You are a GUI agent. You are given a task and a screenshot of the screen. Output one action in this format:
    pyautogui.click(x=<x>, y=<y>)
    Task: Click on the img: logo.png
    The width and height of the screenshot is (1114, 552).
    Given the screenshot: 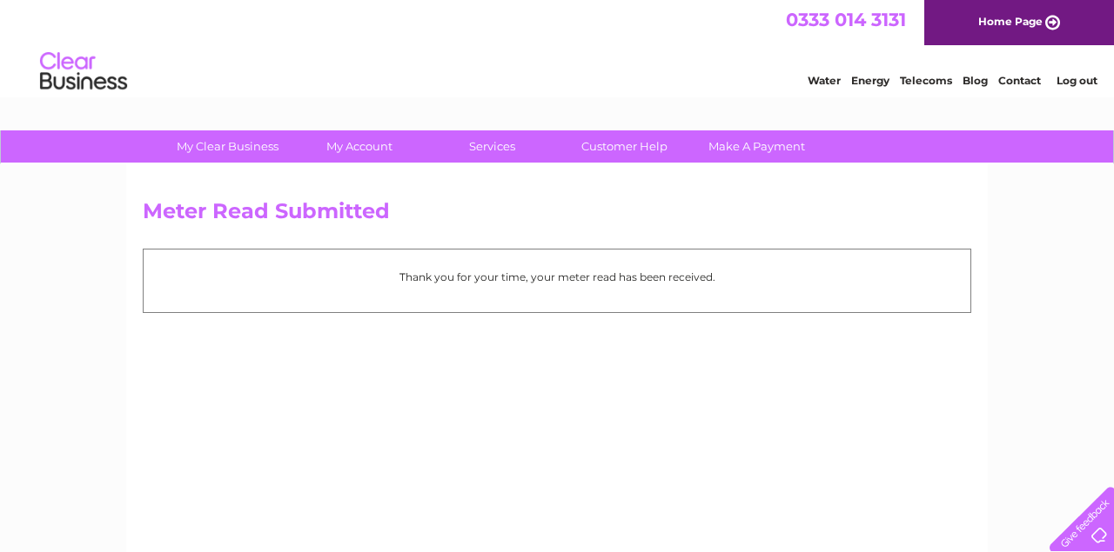 What is the action you would take?
    pyautogui.click(x=84, y=71)
    